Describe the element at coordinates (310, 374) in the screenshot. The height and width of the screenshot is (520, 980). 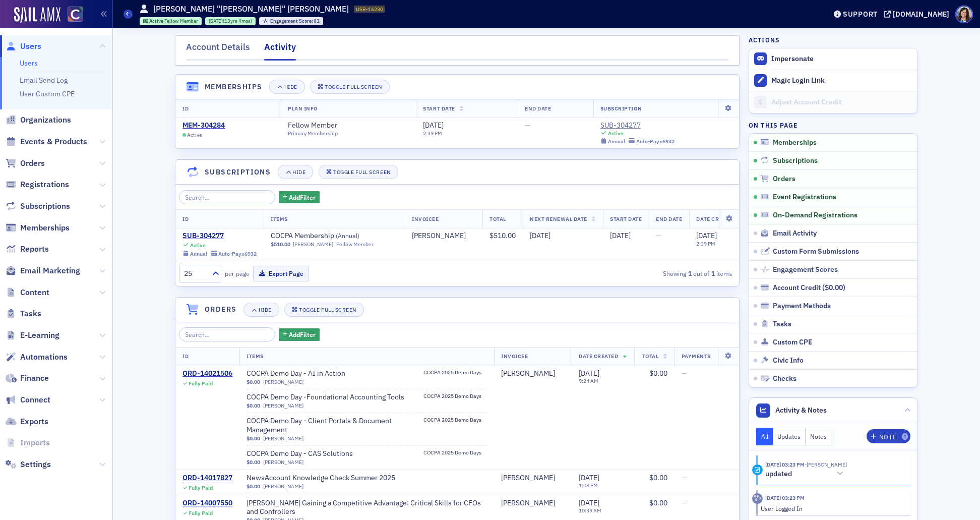
I see `span: COCPA Demo Day - AI in Action` at that location.